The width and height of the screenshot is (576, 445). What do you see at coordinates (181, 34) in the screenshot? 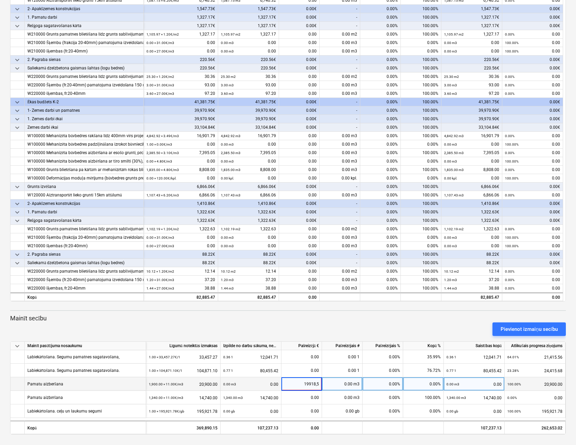
I see `div: 1,327.17` at bounding box center [181, 34].